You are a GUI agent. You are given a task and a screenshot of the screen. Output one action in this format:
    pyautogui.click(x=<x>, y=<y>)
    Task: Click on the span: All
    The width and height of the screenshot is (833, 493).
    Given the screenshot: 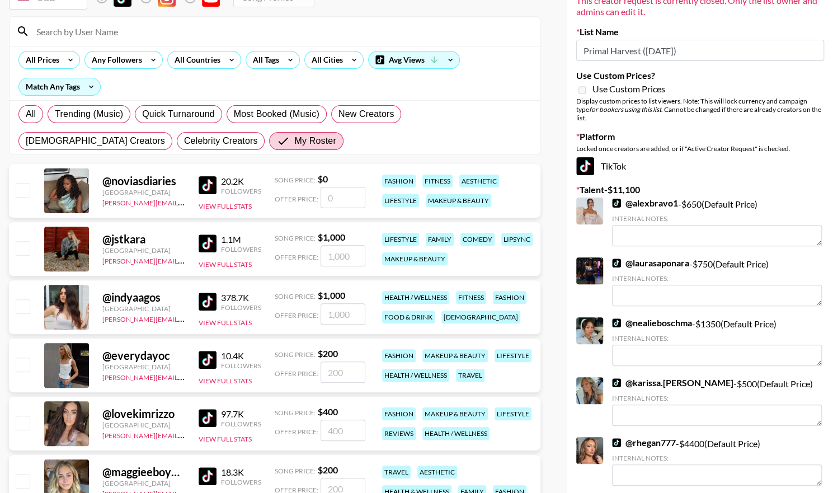 What is the action you would take?
    pyautogui.click(x=31, y=114)
    